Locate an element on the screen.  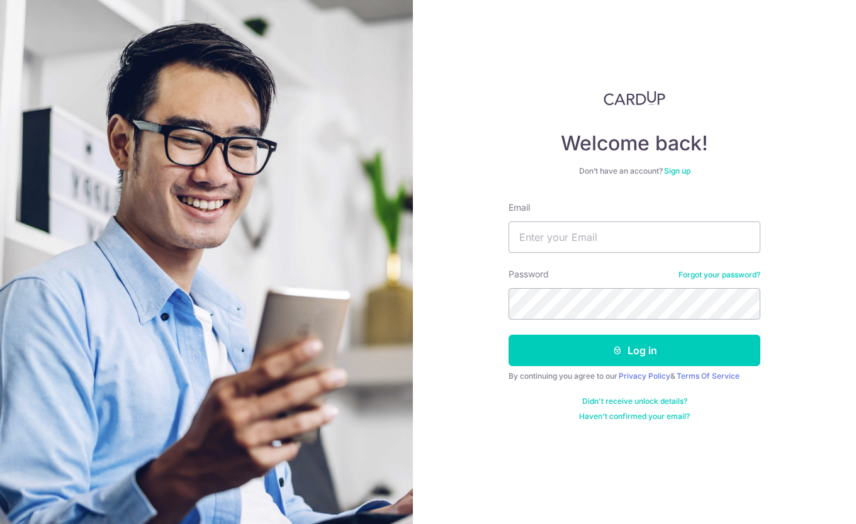
a: Didn't receive unlock details? is located at coordinates (635, 402).